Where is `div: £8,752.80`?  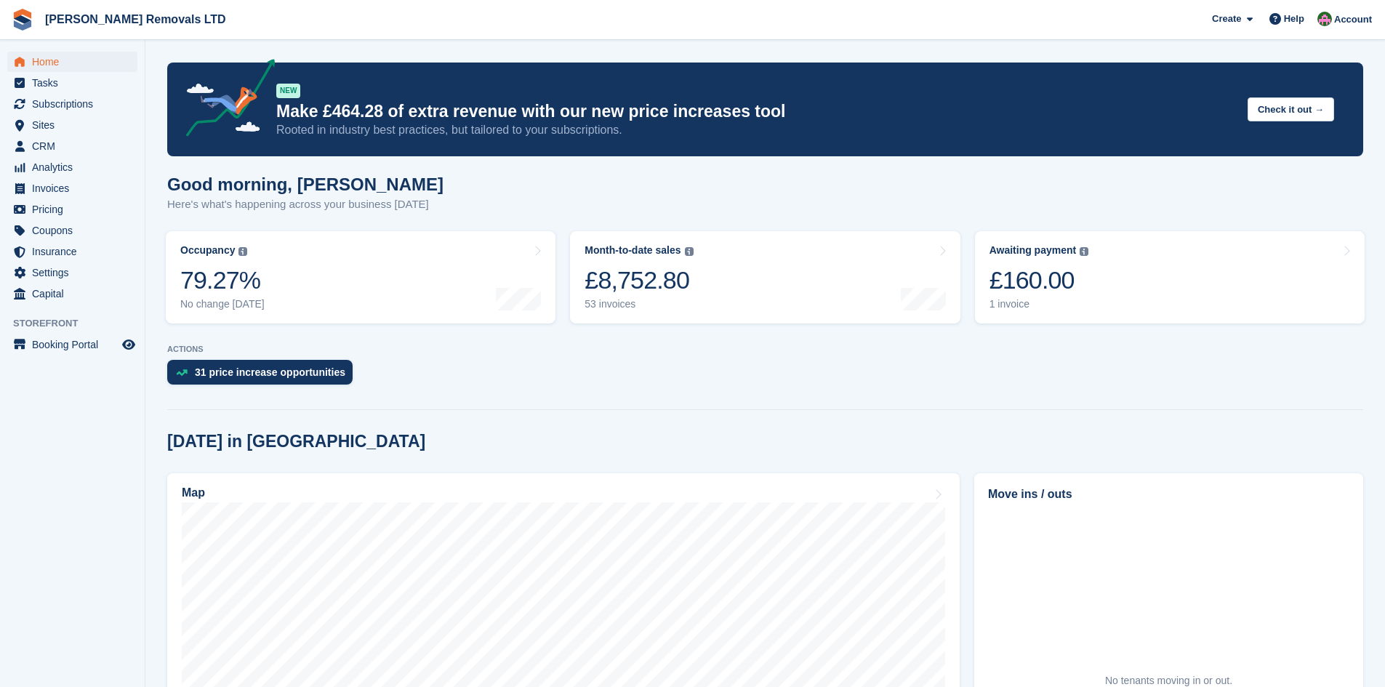
div: £8,752.80 is located at coordinates (638, 280).